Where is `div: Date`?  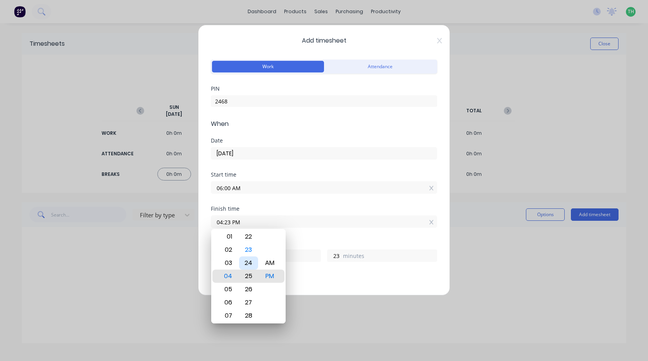 div: Date is located at coordinates (324, 141).